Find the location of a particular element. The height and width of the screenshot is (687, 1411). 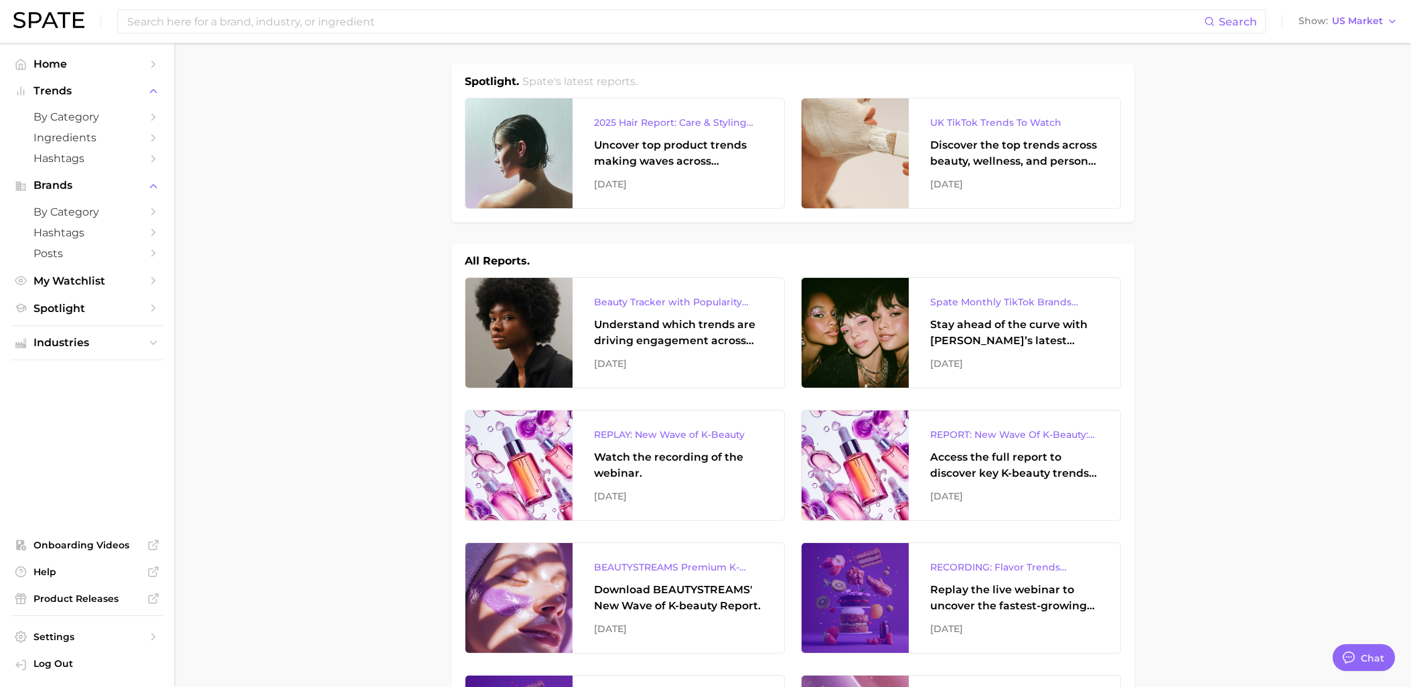

a: UK TikTok Trends To WatchDiscover the top trends across beauty, wellness, and personal care on Ti... is located at coordinates (961, 153).